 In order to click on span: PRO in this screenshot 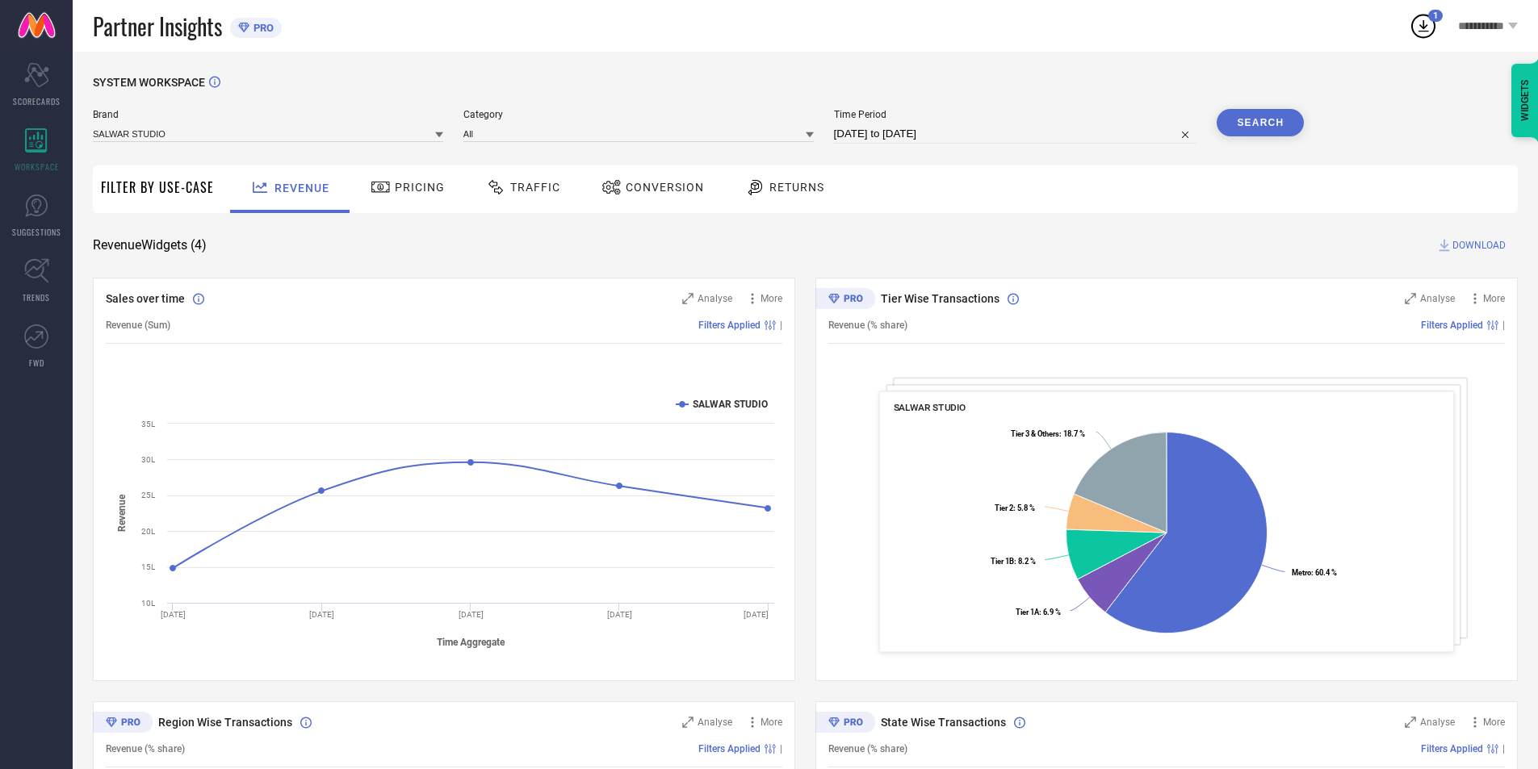, I will do `click(262, 27)`.